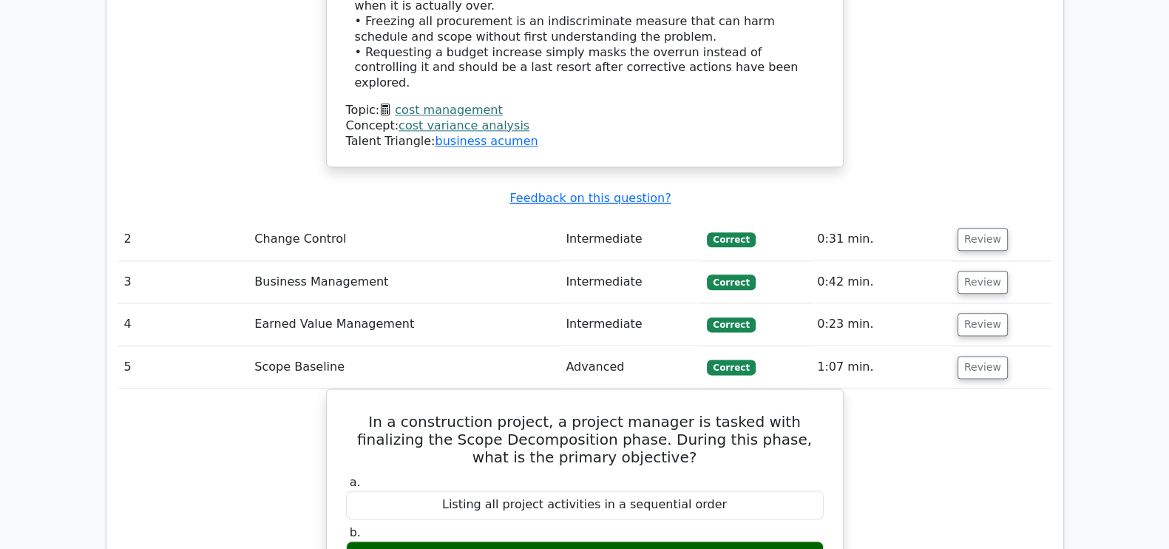 This screenshot has width=1169, height=549. What do you see at coordinates (881, 324) in the screenshot?
I see `td: 0:23 min.` at bounding box center [881, 324].